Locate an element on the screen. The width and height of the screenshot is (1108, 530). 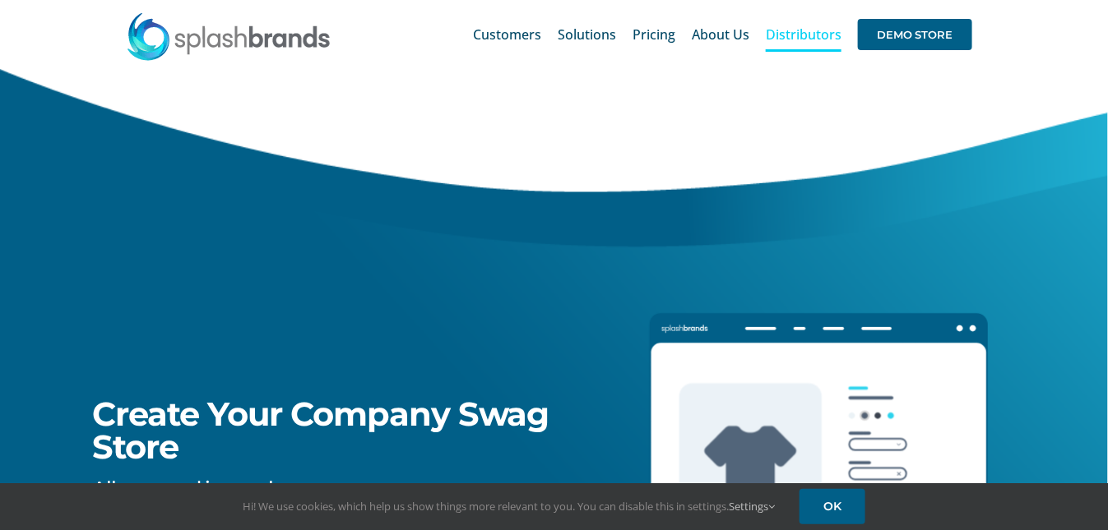
span: Pricing is located at coordinates (654, 35).